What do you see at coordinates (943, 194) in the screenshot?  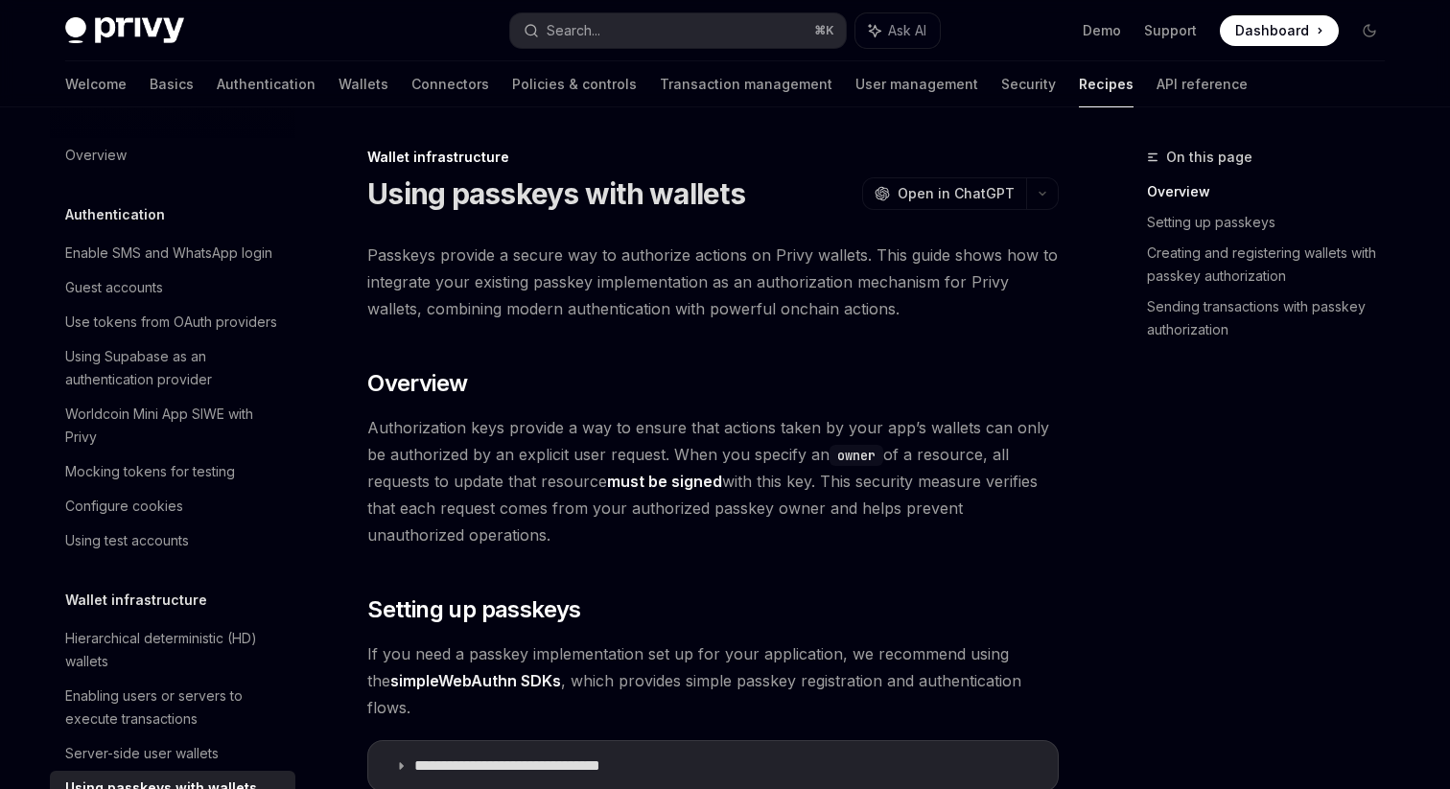 I see `button: Open in ChatGPT` at bounding box center [943, 194].